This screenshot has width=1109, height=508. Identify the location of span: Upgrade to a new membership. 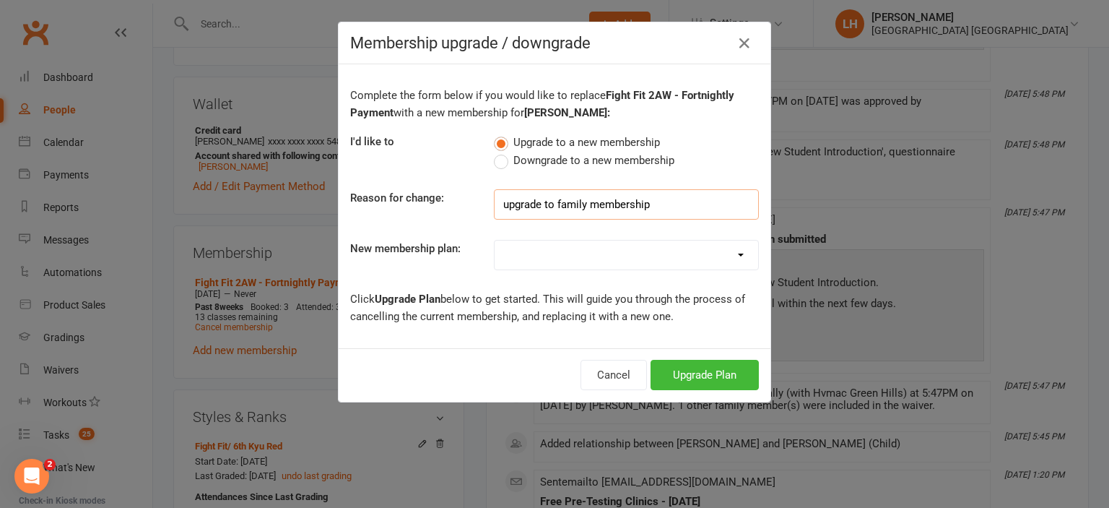
(586, 141).